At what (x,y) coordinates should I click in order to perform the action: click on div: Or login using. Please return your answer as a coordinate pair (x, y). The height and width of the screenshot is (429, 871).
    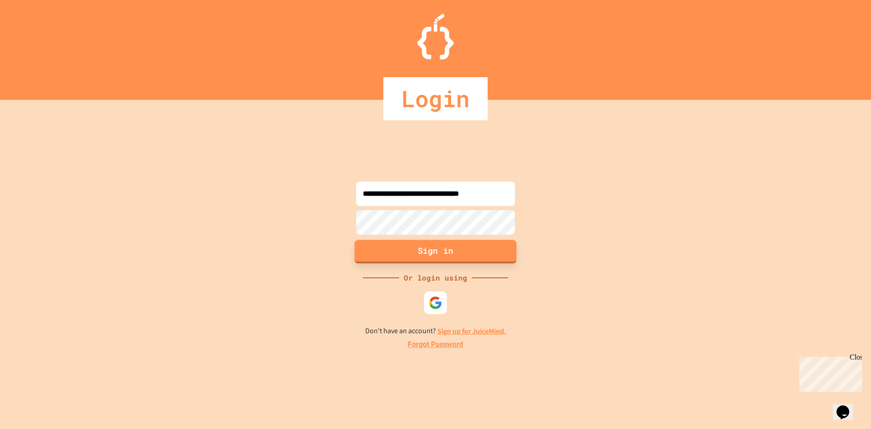
    Looking at the image, I should click on (436, 278).